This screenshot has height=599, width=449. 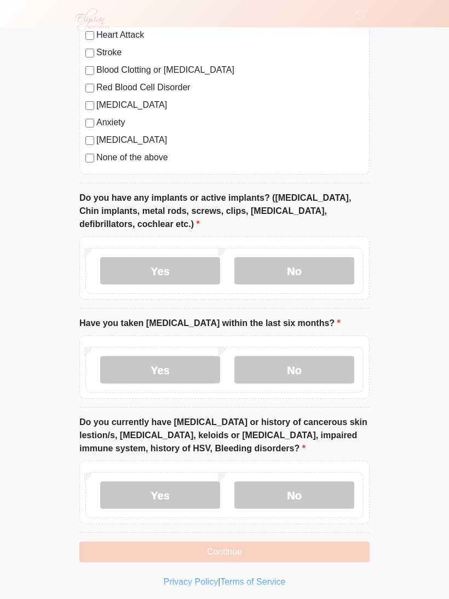 What do you see at coordinates (191, 582) in the screenshot?
I see `a: Privacy Policy` at bounding box center [191, 582].